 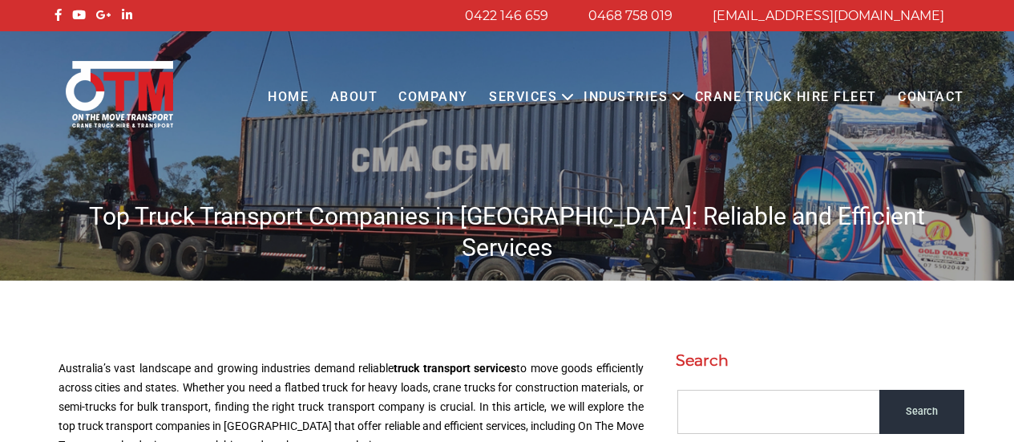 What do you see at coordinates (288, 97) in the screenshot?
I see `a: Home` at bounding box center [288, 97].